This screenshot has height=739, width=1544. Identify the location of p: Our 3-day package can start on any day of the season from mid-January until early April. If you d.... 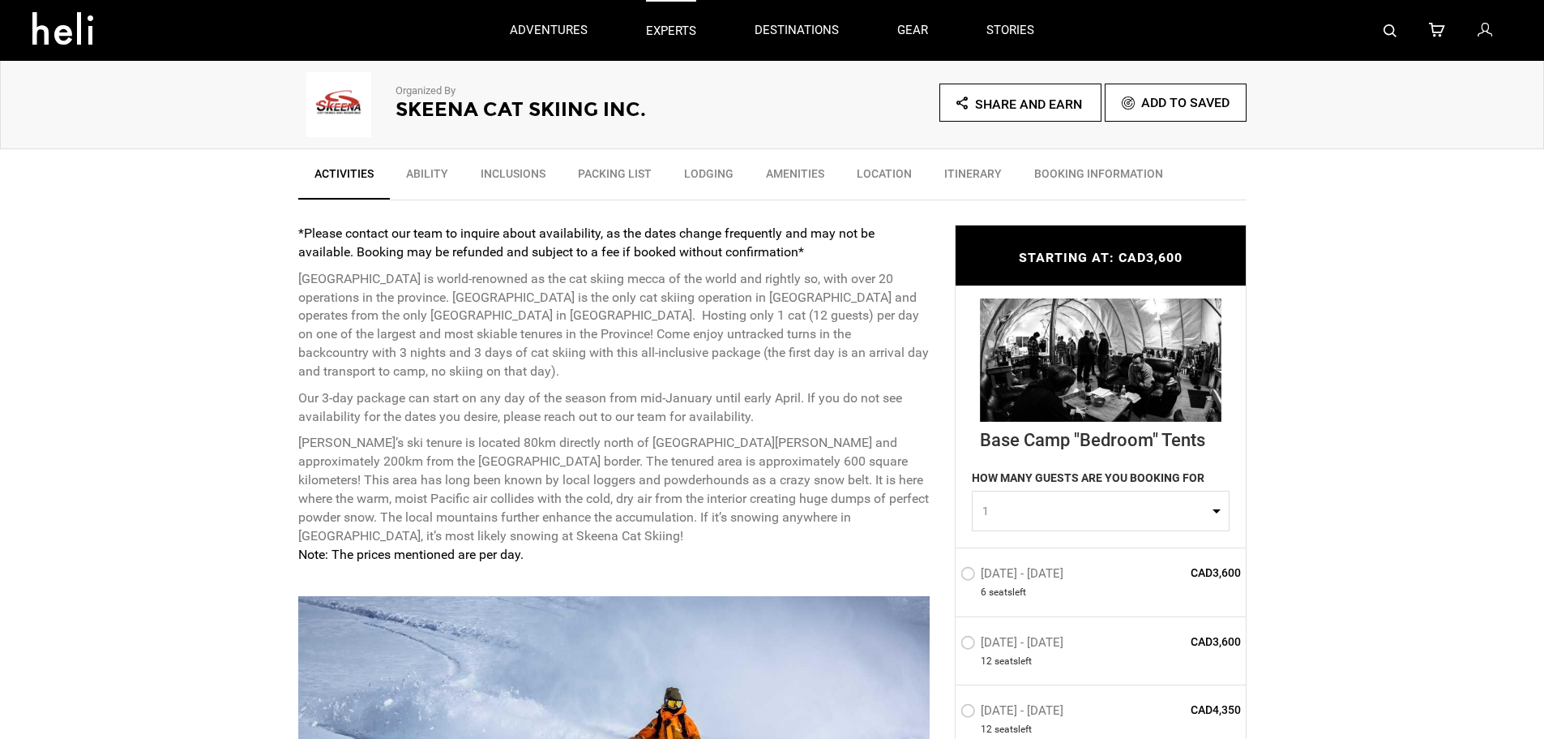
(614, 408).